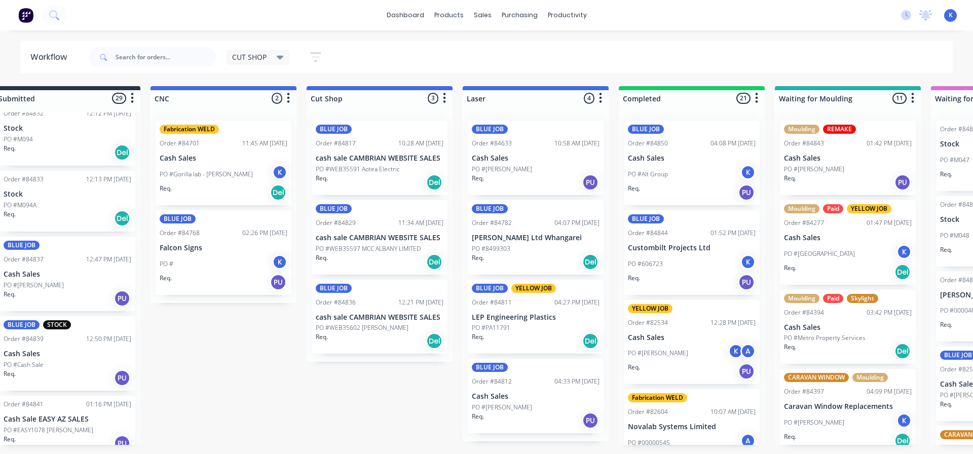 The image size is (973, 454). I want to click on div: Order #84701, so click(179, 143).